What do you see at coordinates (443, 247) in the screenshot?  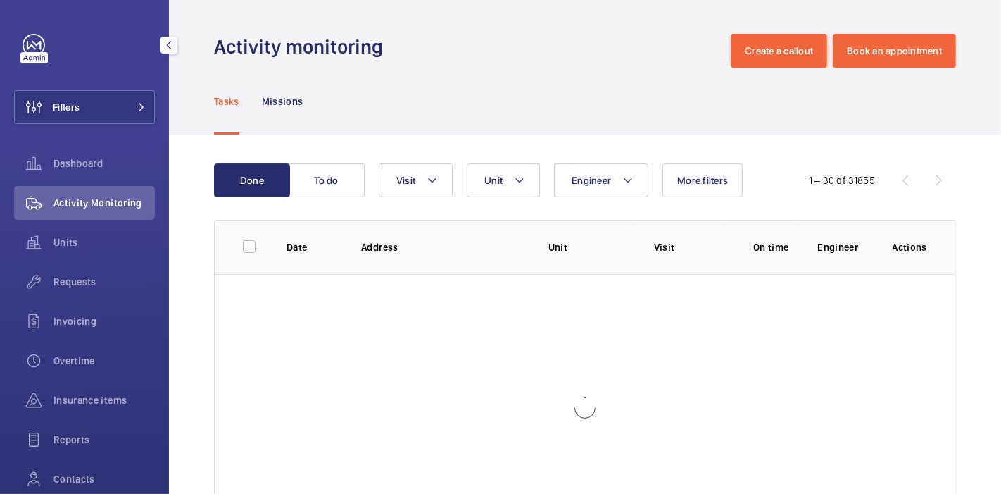 I see `p: Address` at bounding box center [443, 247].